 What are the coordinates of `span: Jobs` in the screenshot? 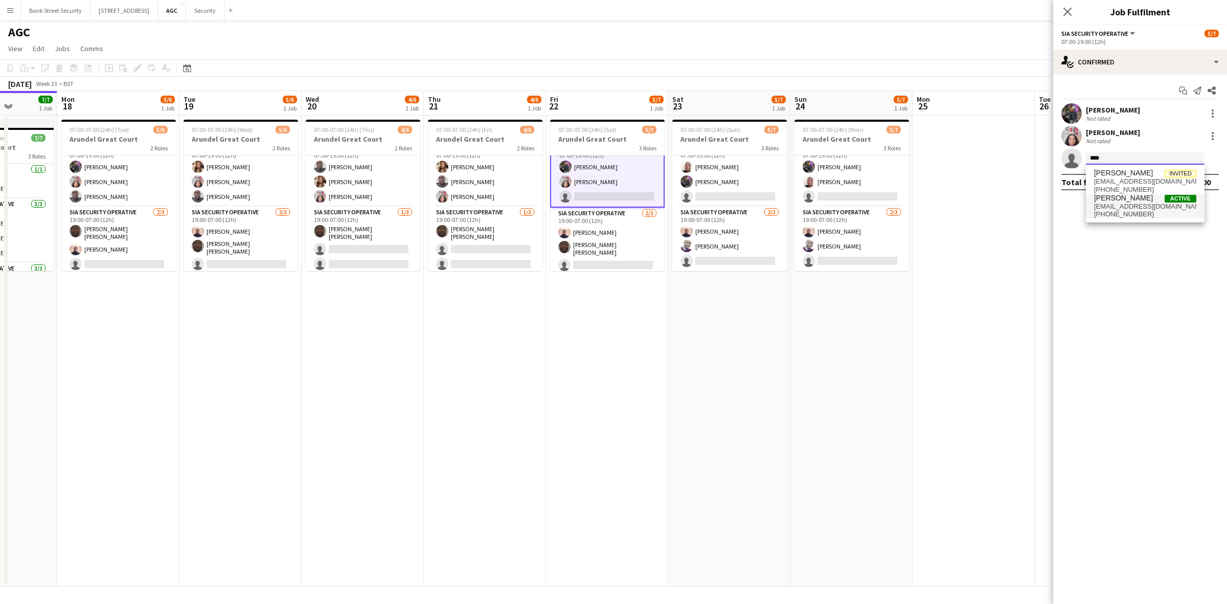 It's located at (62, 49).